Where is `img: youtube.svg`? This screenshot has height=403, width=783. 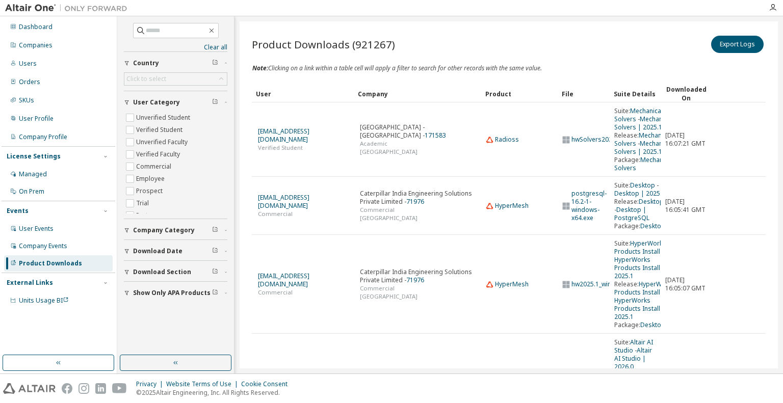
img: youtube.svg is located at coordinates (119, 389).